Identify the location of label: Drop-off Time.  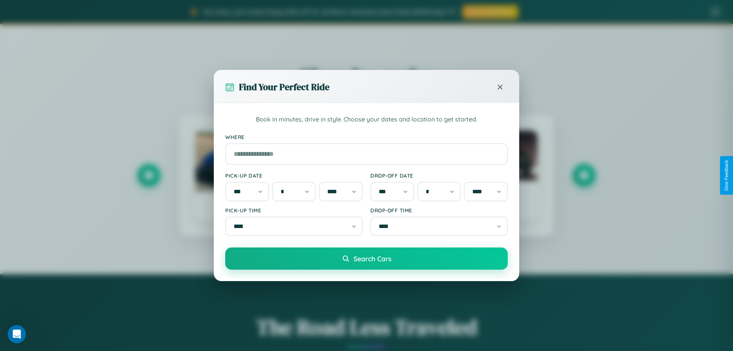
(439, 210).